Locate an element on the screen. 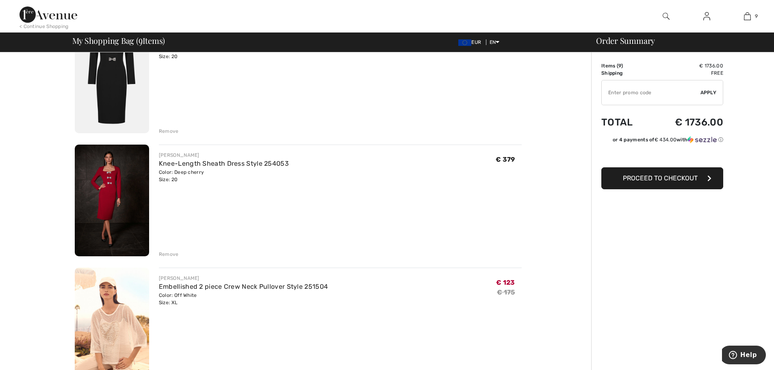 The width and height of the screenshot is (774, 370). td: Total is located at coordinates (626, 122).